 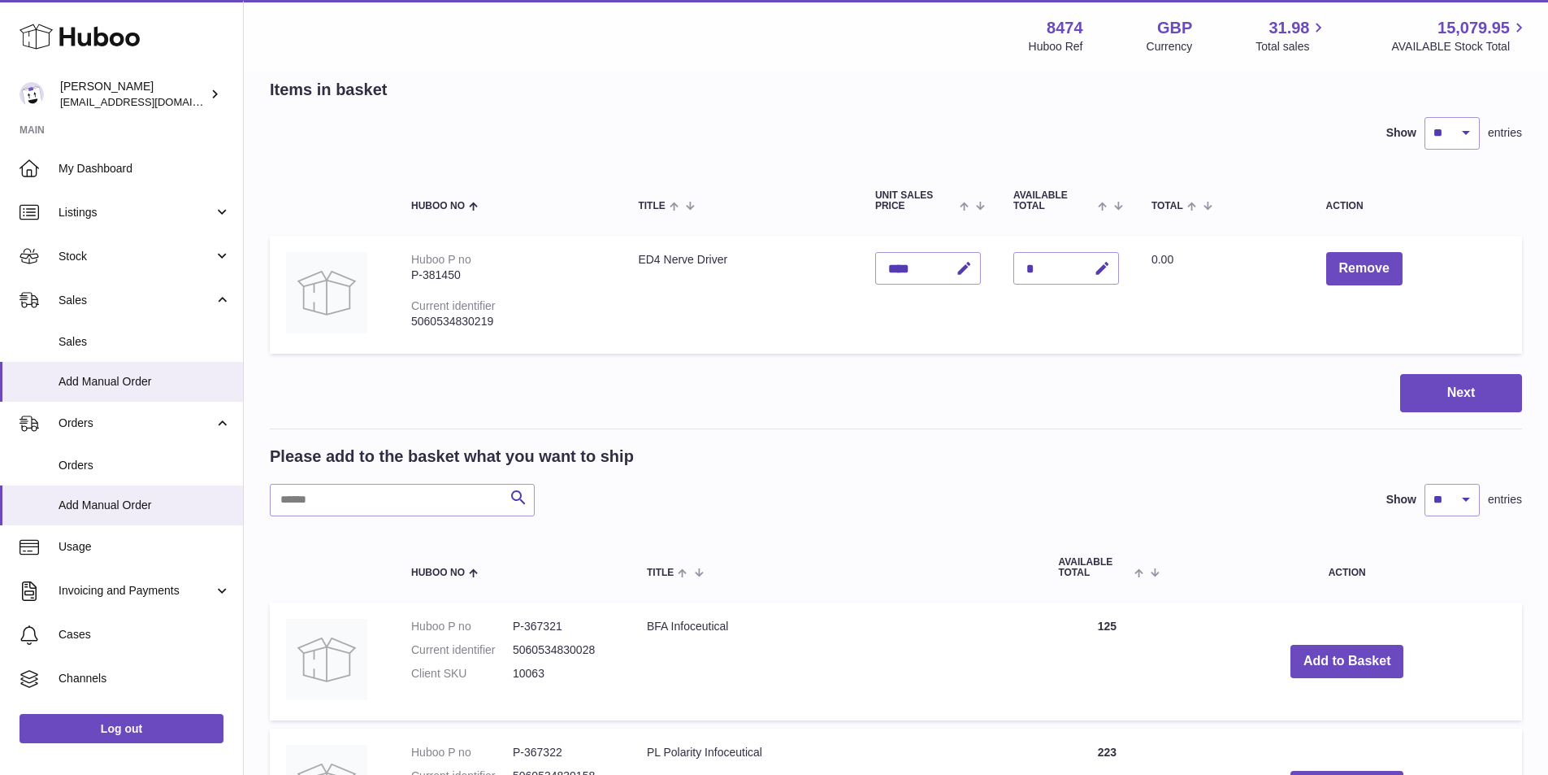 I want to click on div: Huboo Ref, so click(x=1056, y=46).